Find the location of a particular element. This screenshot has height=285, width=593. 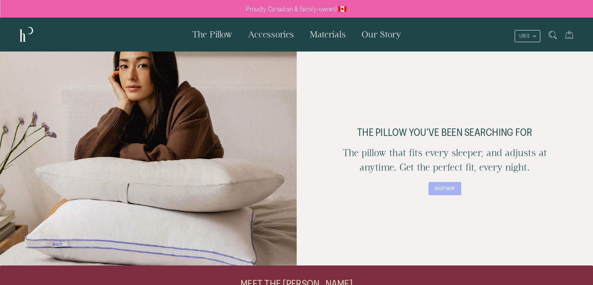

span: The Pillow is located at coordinates (212, 34).